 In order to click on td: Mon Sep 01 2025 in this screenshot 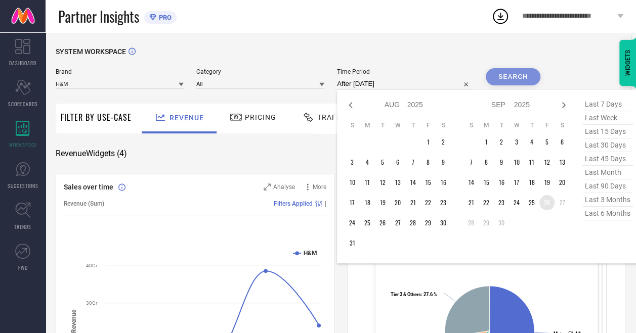, I will do `click(486, 142)`.